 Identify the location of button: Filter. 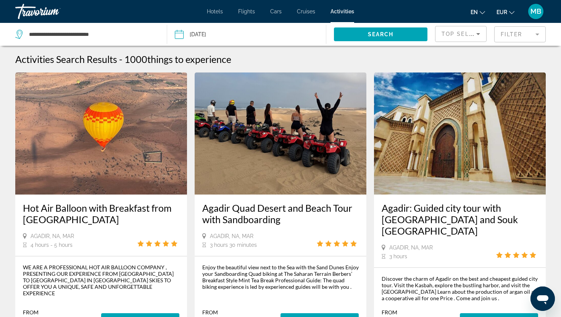
(520, 34).